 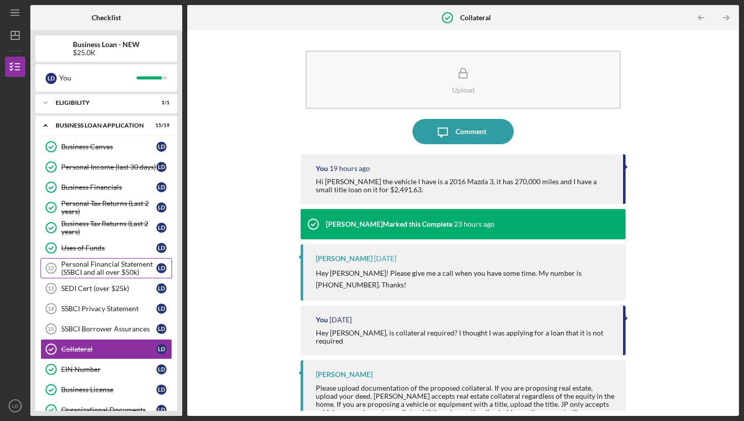 I want to click on time: 2025-08-11 20:27, so click(x=350, y=169).